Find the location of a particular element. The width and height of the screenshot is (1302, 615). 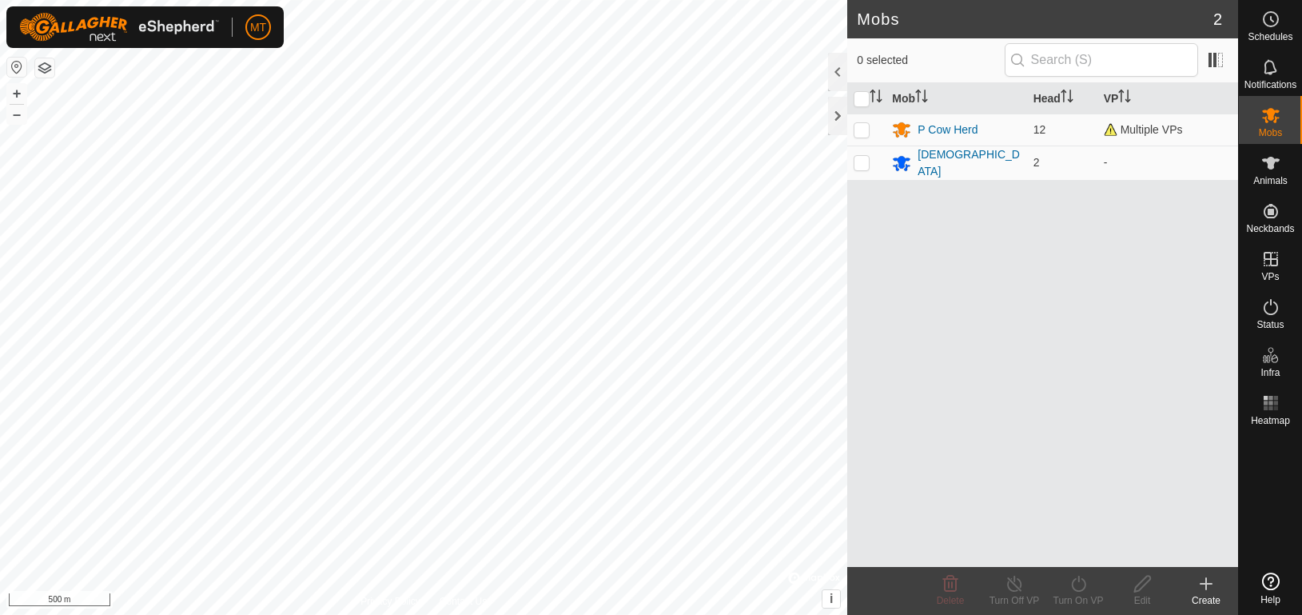

button: i is located at coordinates (832, 599).